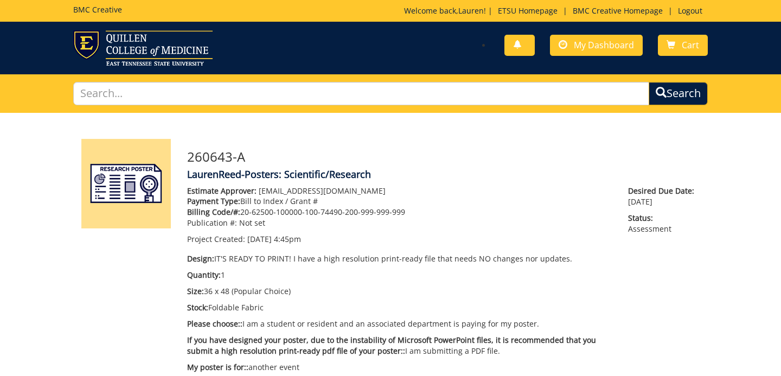 The image size is (781, 376). What do you see at coordinates (471, 10) in the screenshot?
I see `a: Lauren` at bounding box center [471, 10].